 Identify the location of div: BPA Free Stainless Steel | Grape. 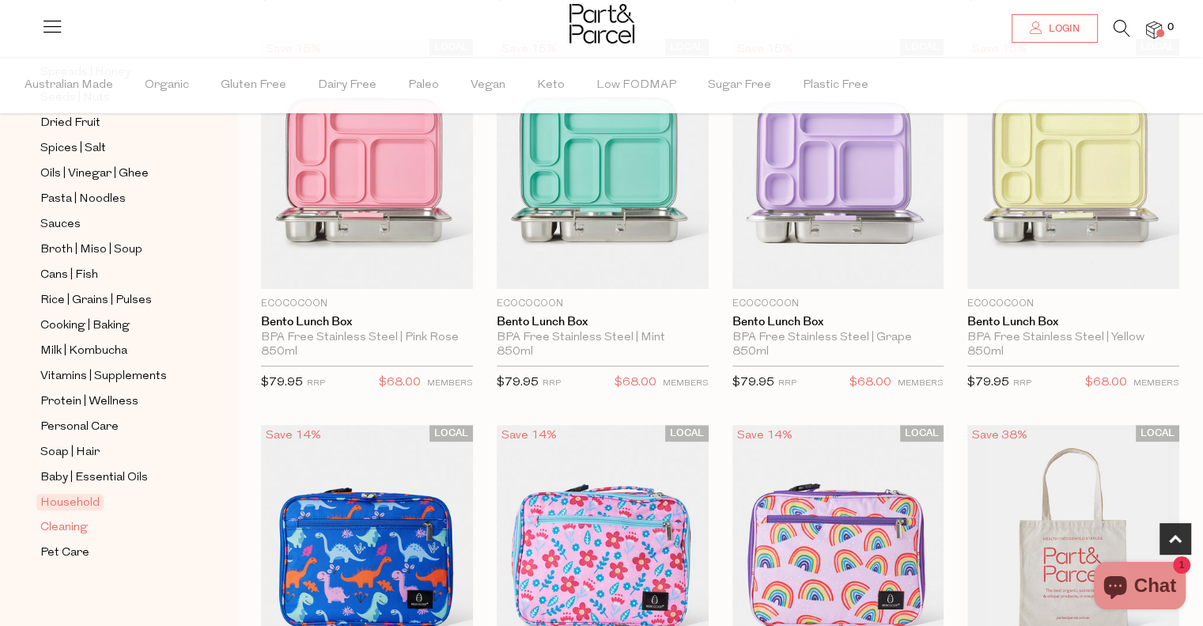
(839, 338).